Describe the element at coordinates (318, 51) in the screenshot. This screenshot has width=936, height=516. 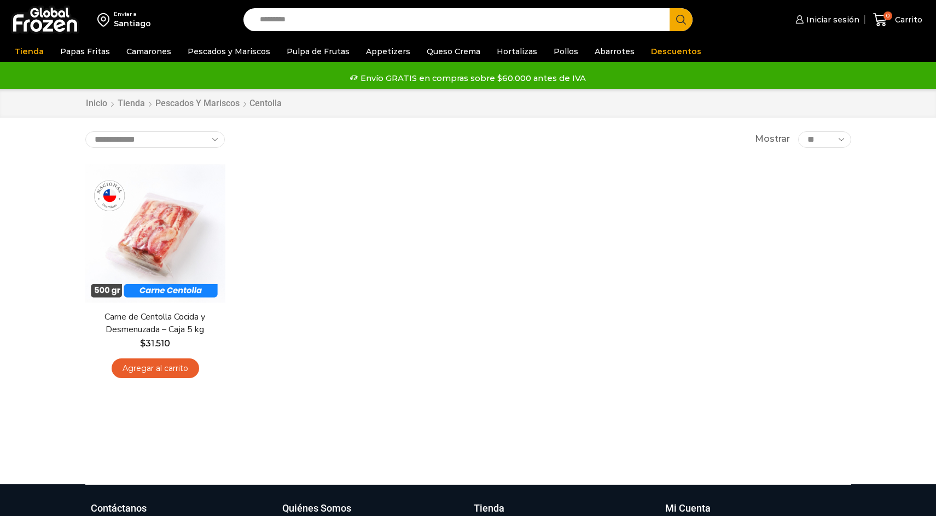
I see `a: Pulpa de Frutas` at that location.